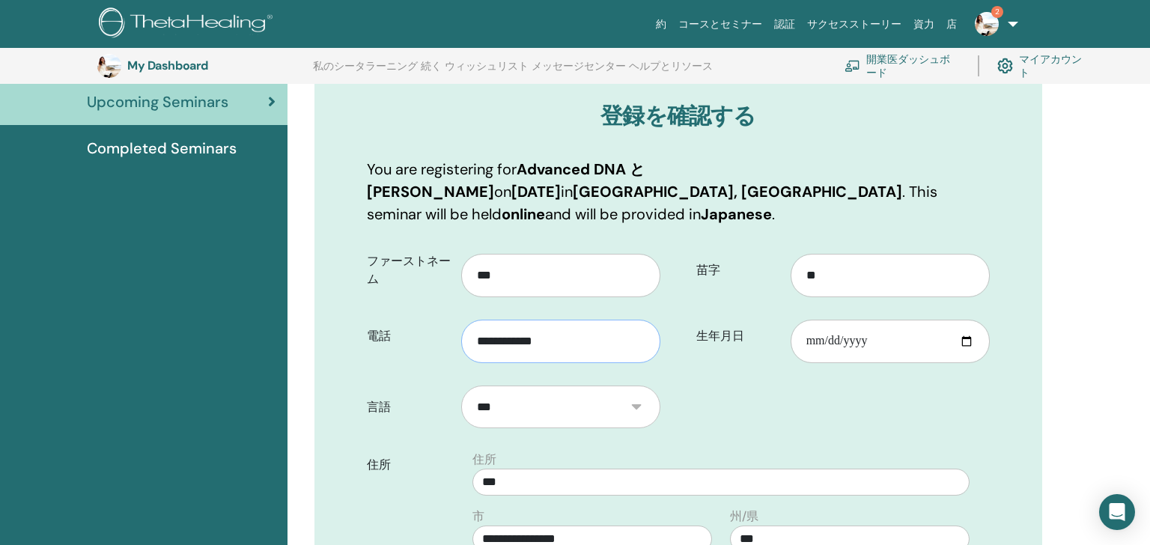  I want to click on label: ファーストネーム, so click(408, 270).